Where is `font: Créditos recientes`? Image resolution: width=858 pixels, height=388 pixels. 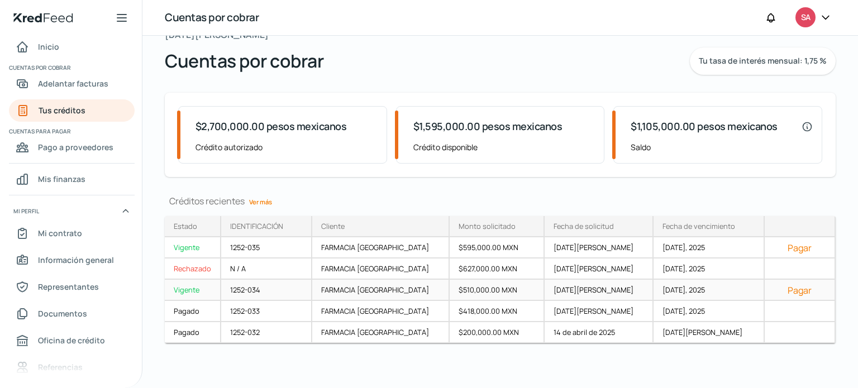
font: Créditos recientes is located at coordinates (207, 201).